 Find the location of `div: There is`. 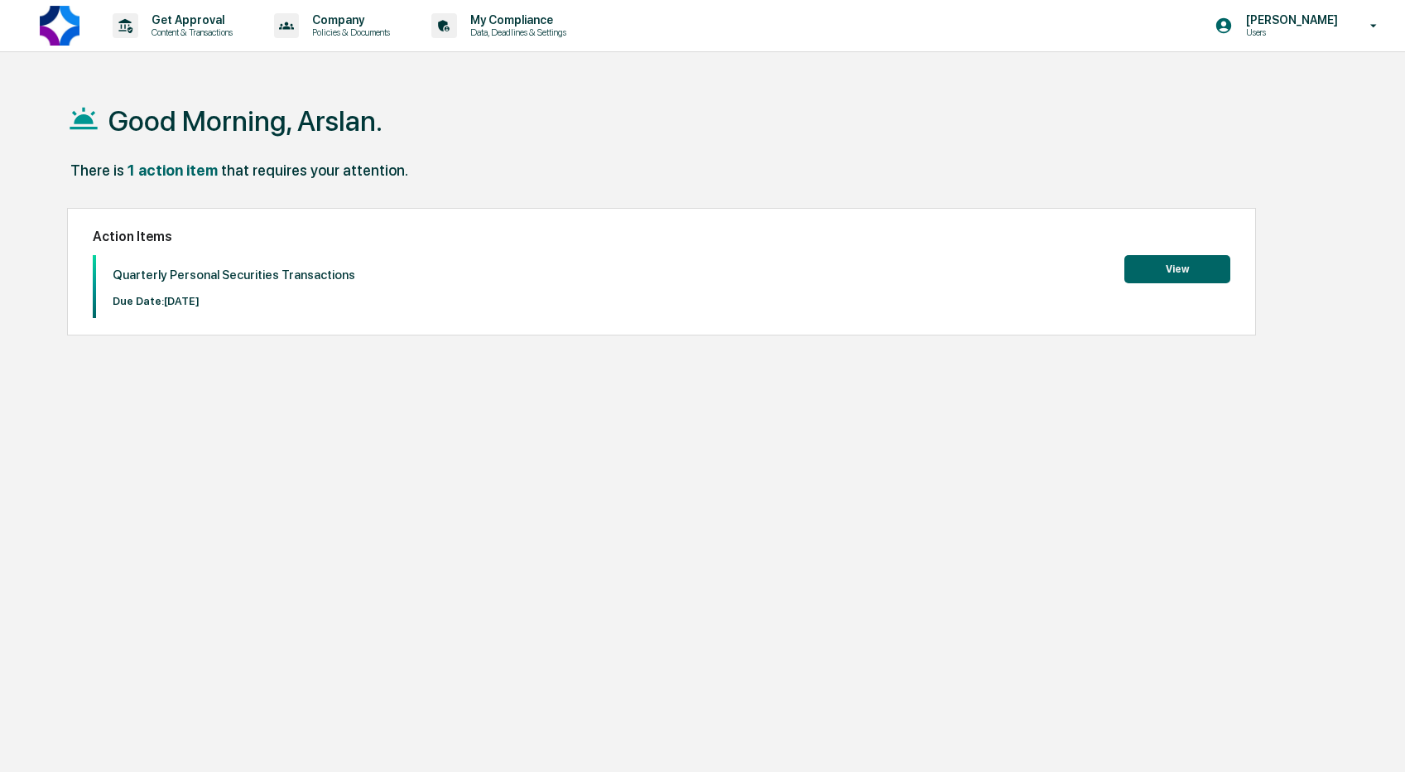

div: There is is located at coordinates (97, 170).